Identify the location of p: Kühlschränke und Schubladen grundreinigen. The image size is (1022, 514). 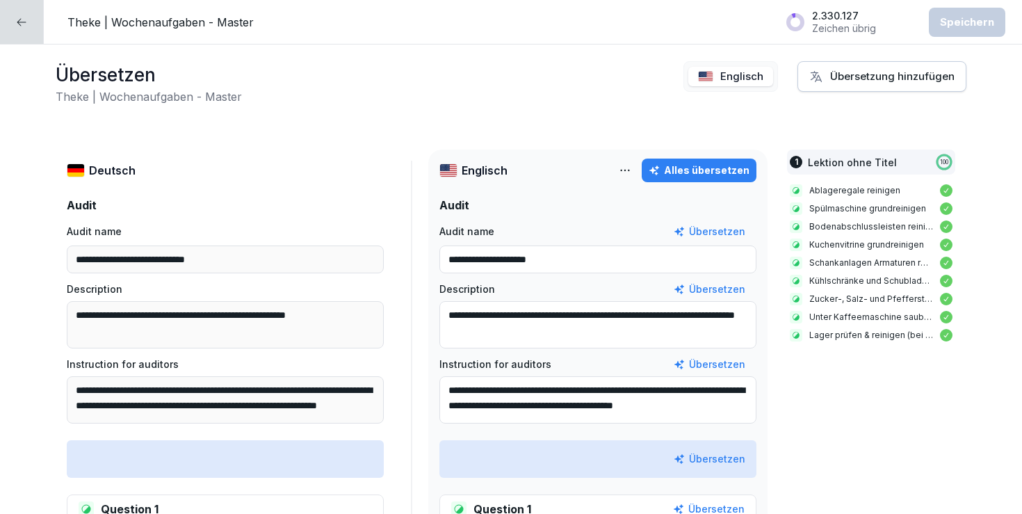
(871, 281).